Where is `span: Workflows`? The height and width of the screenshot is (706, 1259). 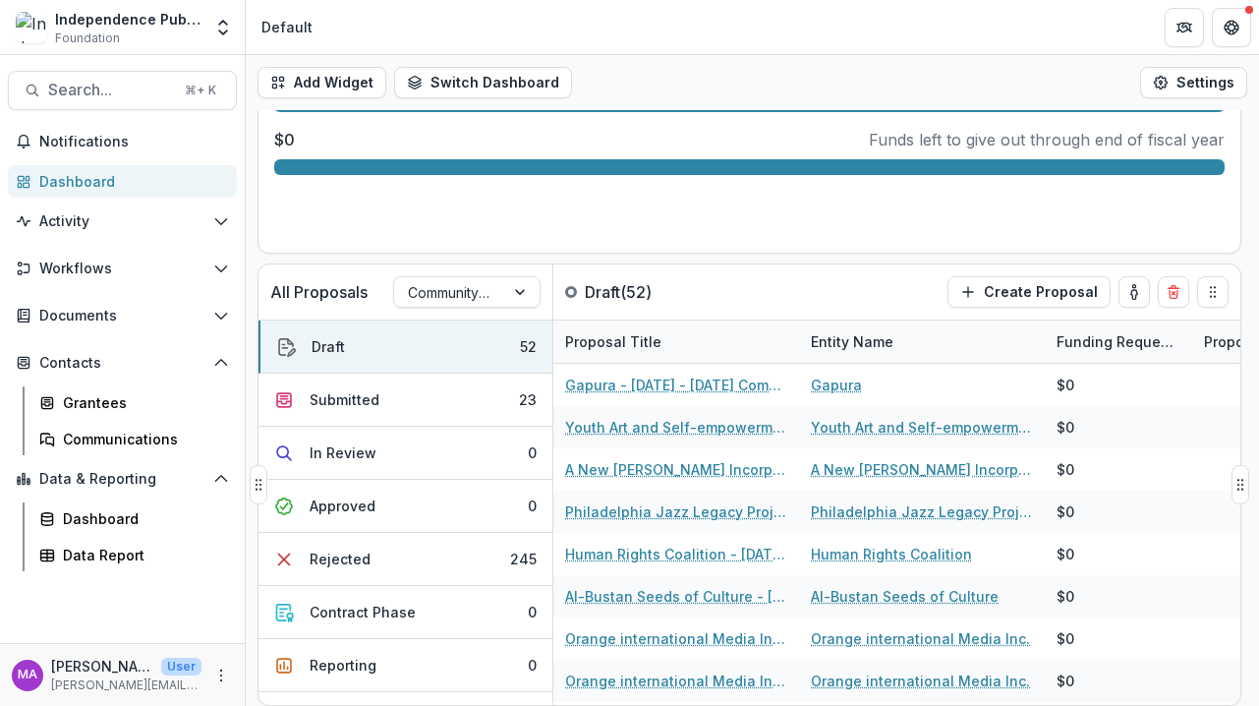 span: Workflows is located at coordinates (122, 268).